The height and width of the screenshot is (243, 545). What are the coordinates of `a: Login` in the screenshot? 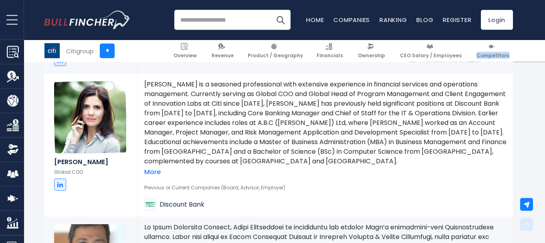 It's located at (497, 20).